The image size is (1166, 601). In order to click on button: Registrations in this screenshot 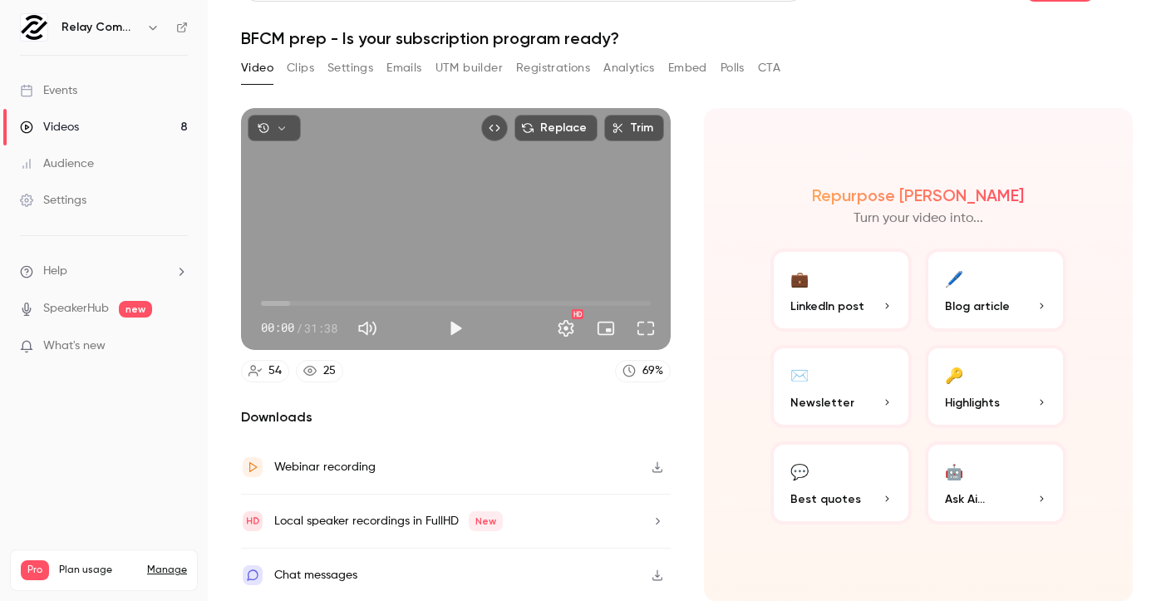, I will do `click(553, 68)`.